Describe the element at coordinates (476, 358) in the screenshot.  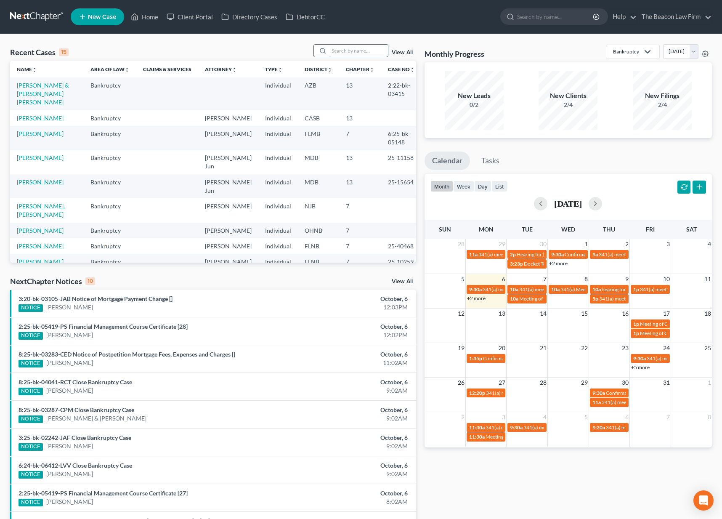
I see `span: 1:35p` at that location.